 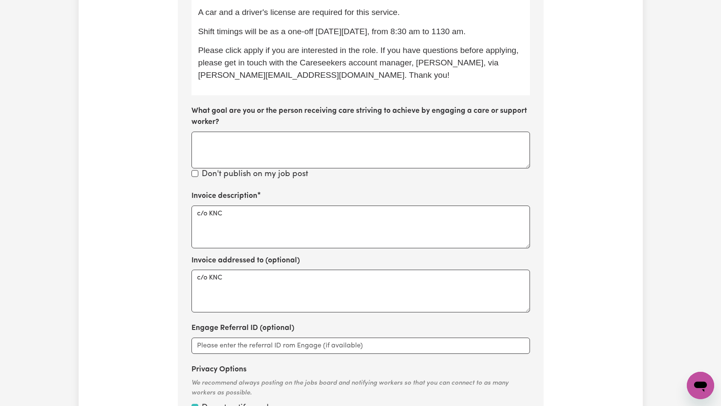 What do you see at coordinates (360, 62) in the screenshot?
I see `span: Please click apply if you are interested in the role. If you have questions before applying, plea...` at bounding box center [360, 62].